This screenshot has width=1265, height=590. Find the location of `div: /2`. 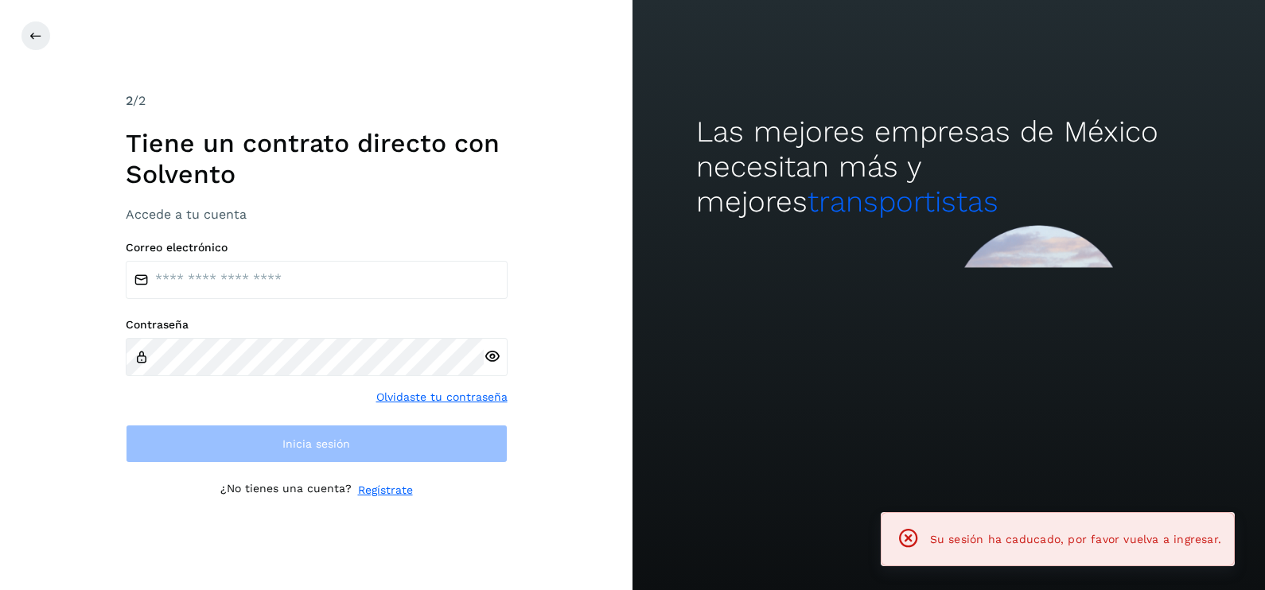

div: /2 is located at coordinates (317, 101).